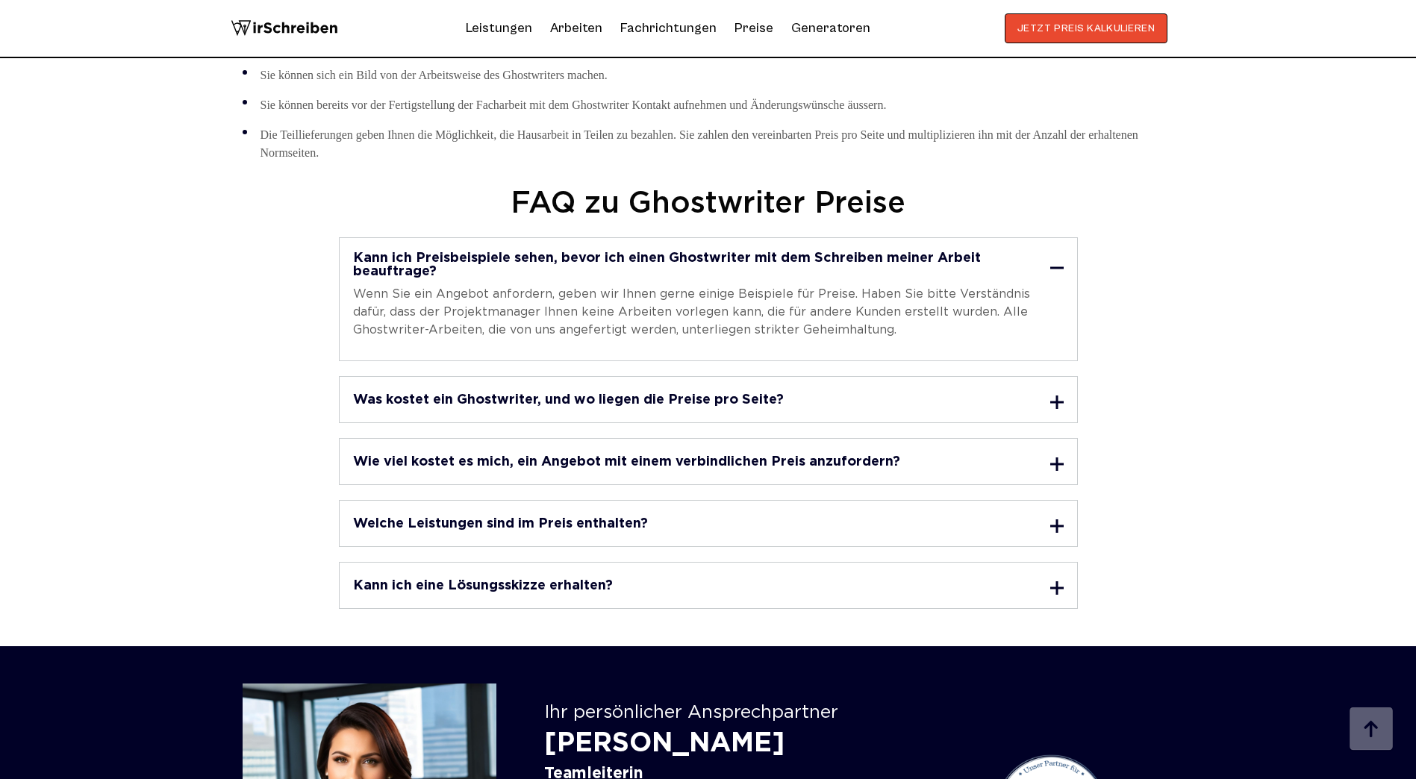 The height and width of the screenshot is (779, 1416). What do you see at coordinates (708, 205) in the screenshot?
I see `h2: FAQ zu Ghostwriter Preise` at bounding box center [708, 205].